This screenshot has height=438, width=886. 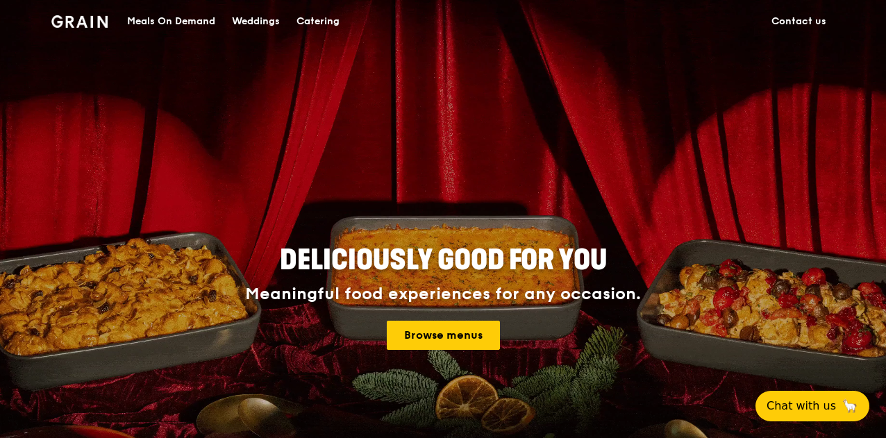 I want to click on div: Weddings, so click(x=256, y=22).